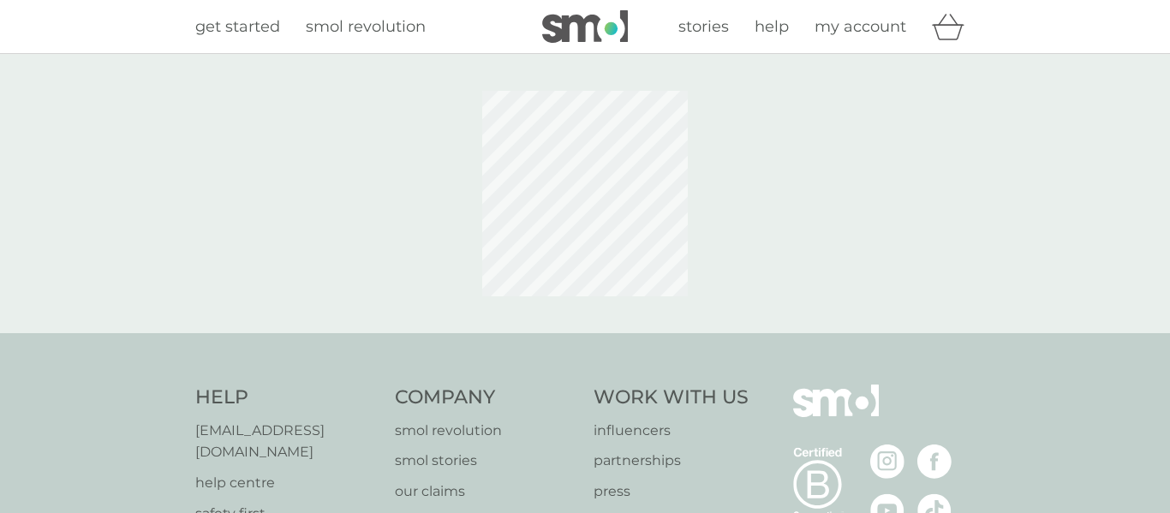 This screenshot has height=513, width=1170. I want to click on div: basket, so click(953, 27).